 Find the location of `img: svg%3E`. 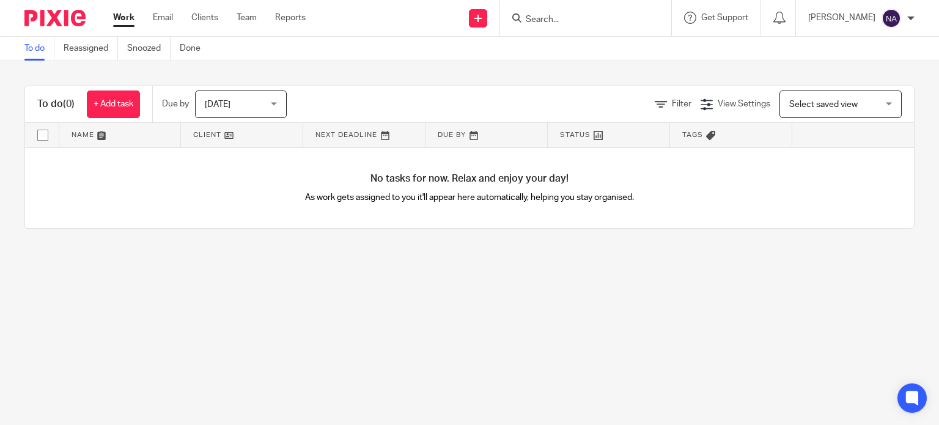

img: svg%3E is located at coordinates (891, 18).